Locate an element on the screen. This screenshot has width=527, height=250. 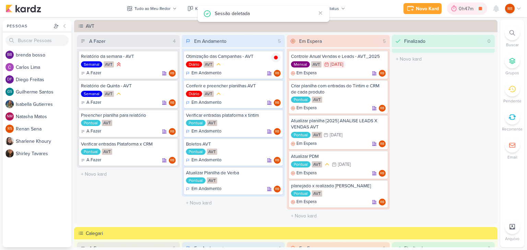
p: RS is located at coordinates (10, 129).